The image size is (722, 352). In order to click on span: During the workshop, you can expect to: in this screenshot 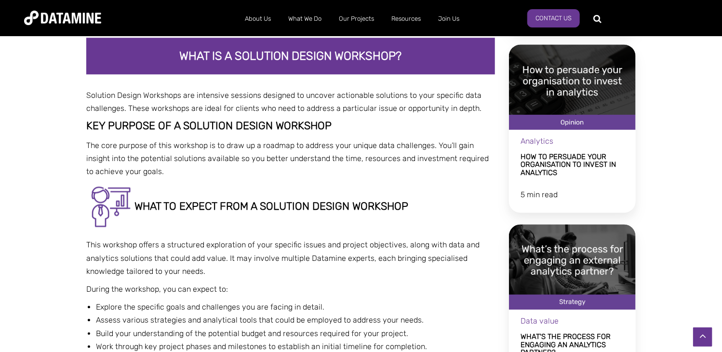, I will do `click(157, 289)`.